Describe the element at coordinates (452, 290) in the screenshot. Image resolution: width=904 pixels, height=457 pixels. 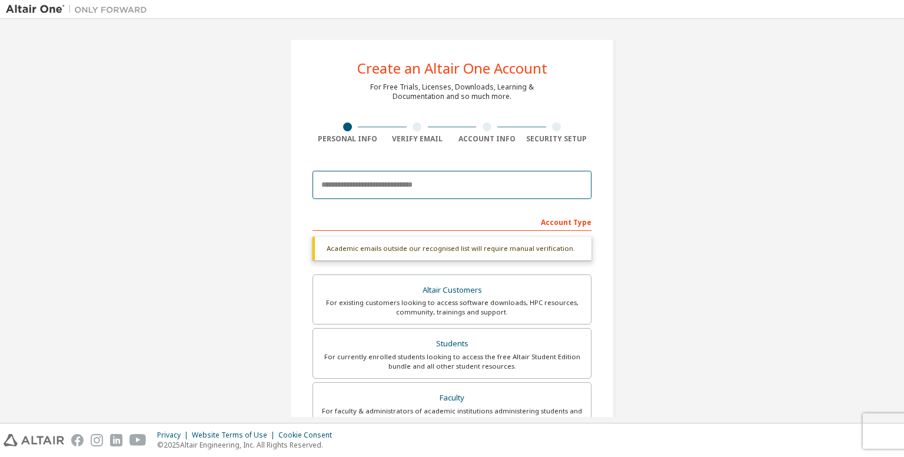
I see `div: Altair Customers` at that location.